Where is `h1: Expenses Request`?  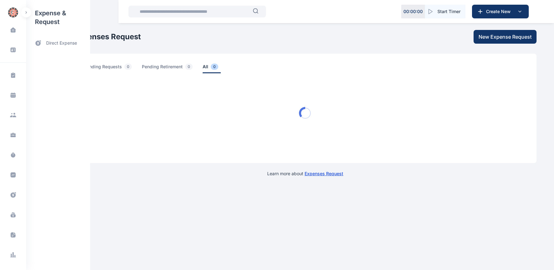 h1: Expenses Request is located at coordinates (107, 37).